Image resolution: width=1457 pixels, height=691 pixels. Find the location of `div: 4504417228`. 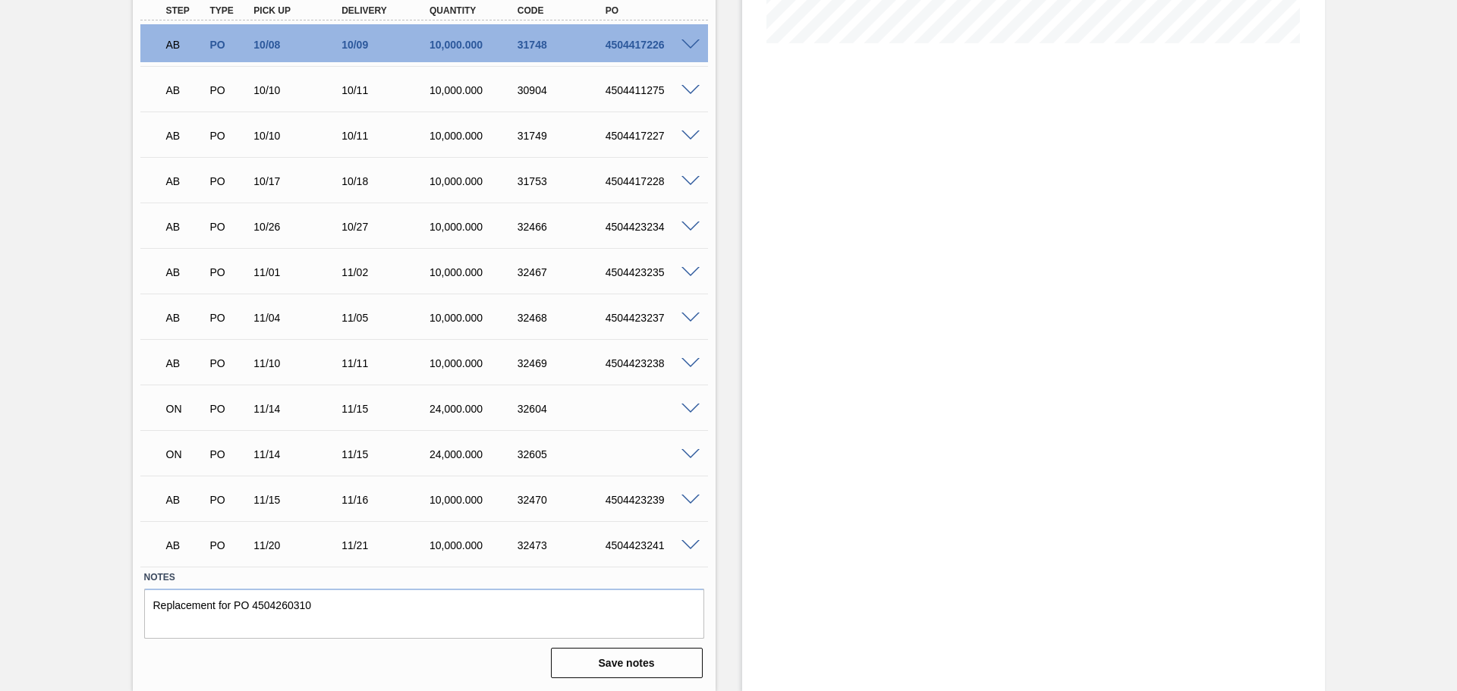

div: 4504417228 is located at coordinates (651, 181).